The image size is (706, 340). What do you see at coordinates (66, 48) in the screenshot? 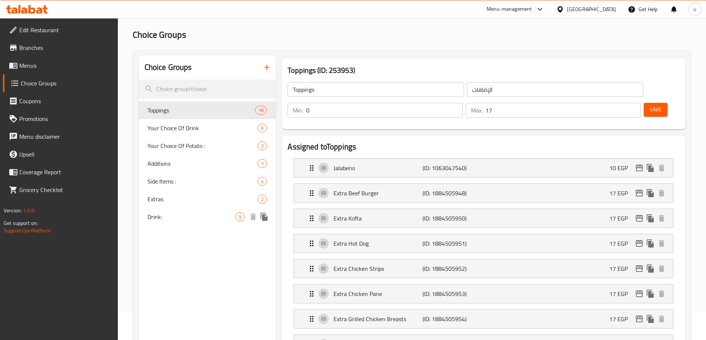
I see `span: Branches` at bounding box center [66, 48].